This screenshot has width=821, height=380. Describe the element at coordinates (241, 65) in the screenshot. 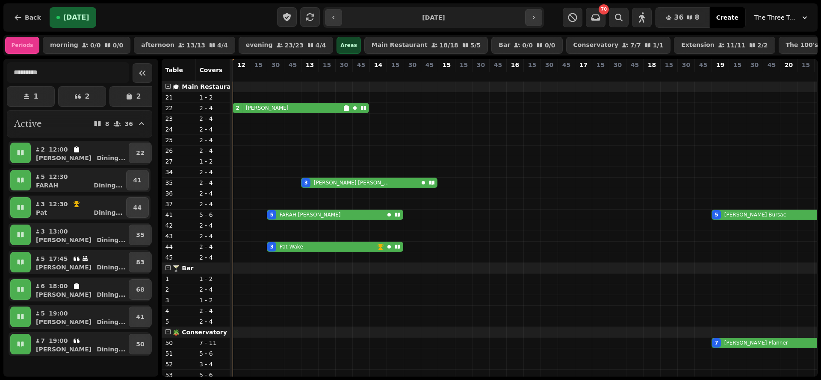

I see `p: 12` at that location.